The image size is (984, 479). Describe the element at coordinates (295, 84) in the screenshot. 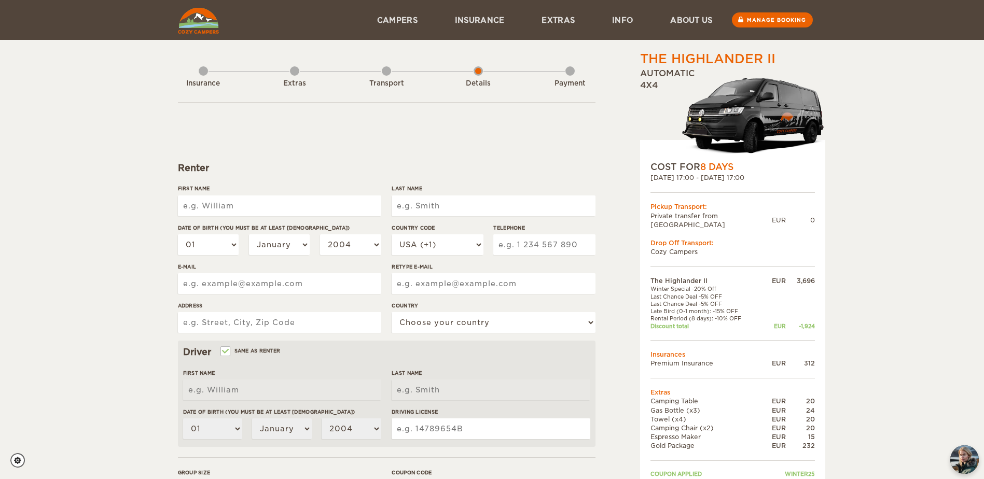

I see `div: Extras` at that location.